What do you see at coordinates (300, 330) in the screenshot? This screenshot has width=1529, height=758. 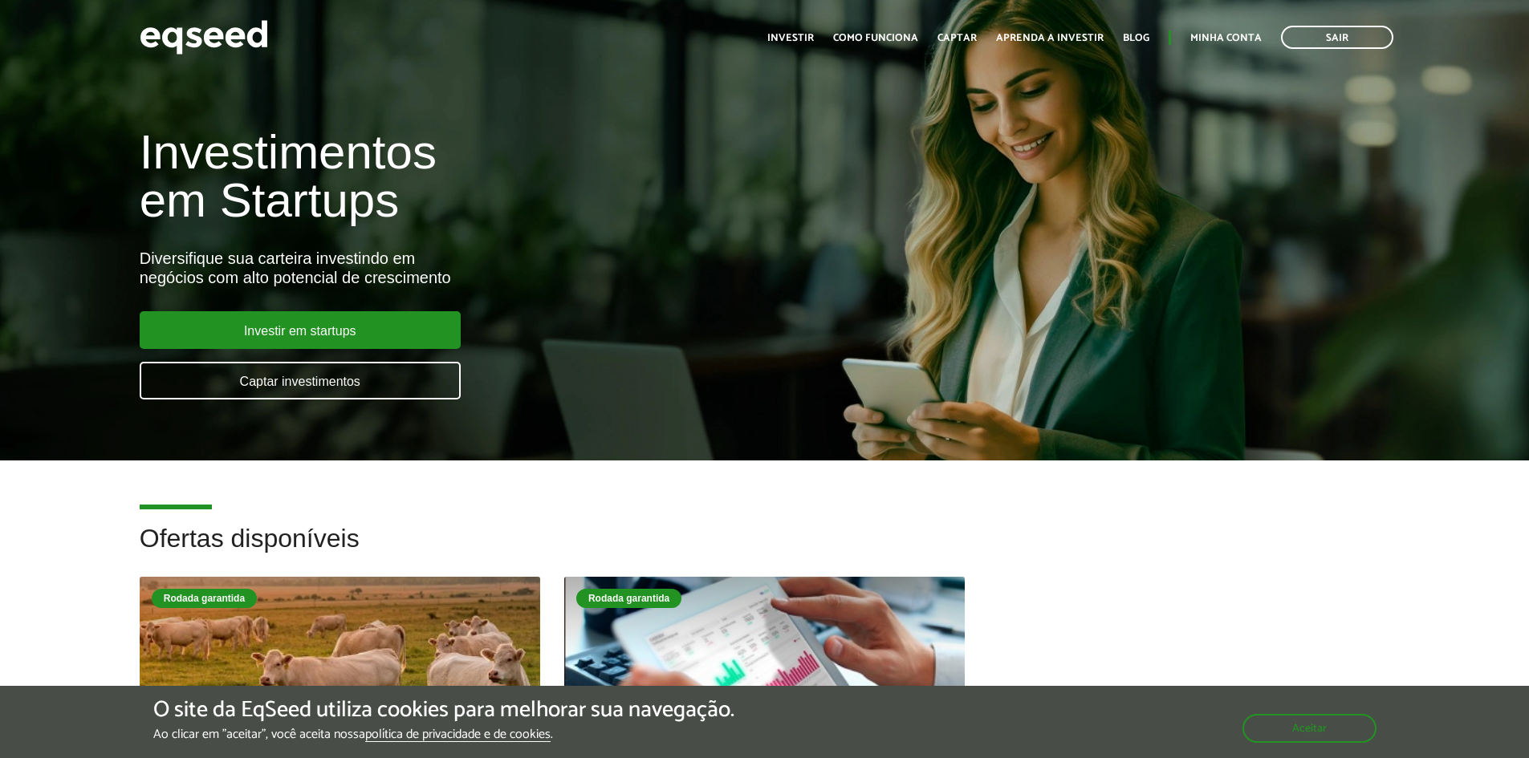 I see `a: Investir em startups` at bounding box center [300, 330].